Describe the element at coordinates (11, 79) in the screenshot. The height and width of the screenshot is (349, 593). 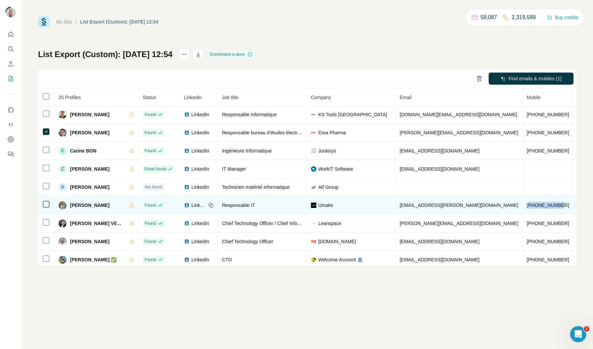
I see `button: My lists` at that location.